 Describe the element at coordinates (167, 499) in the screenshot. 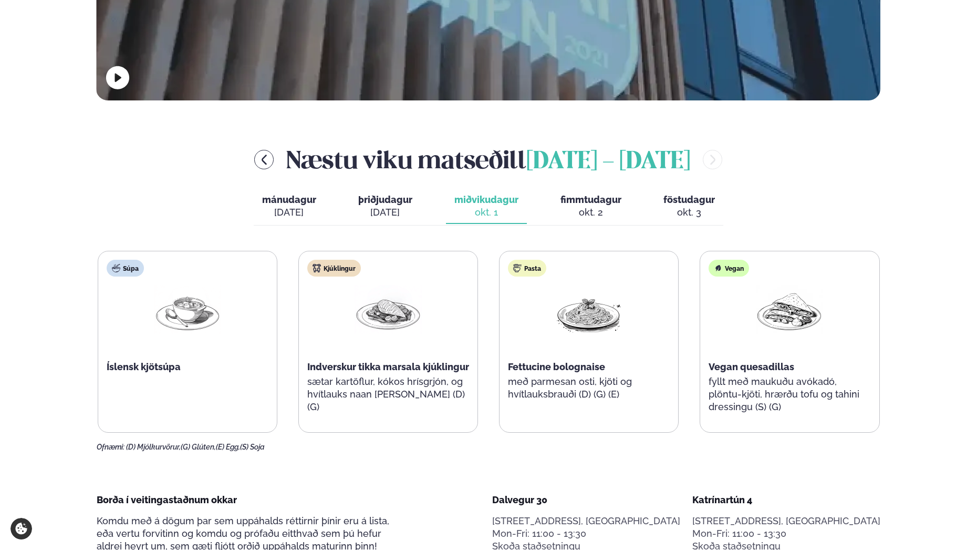

I see `span: Borða í veitingastaðnum okkar` at that location.